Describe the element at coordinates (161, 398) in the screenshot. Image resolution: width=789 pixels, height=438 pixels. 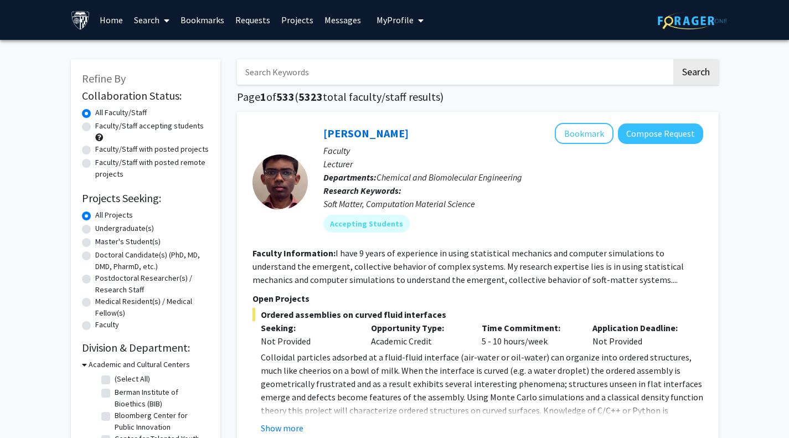
I see `label: Berman Institute of Bioethics (BIB)` at that location.